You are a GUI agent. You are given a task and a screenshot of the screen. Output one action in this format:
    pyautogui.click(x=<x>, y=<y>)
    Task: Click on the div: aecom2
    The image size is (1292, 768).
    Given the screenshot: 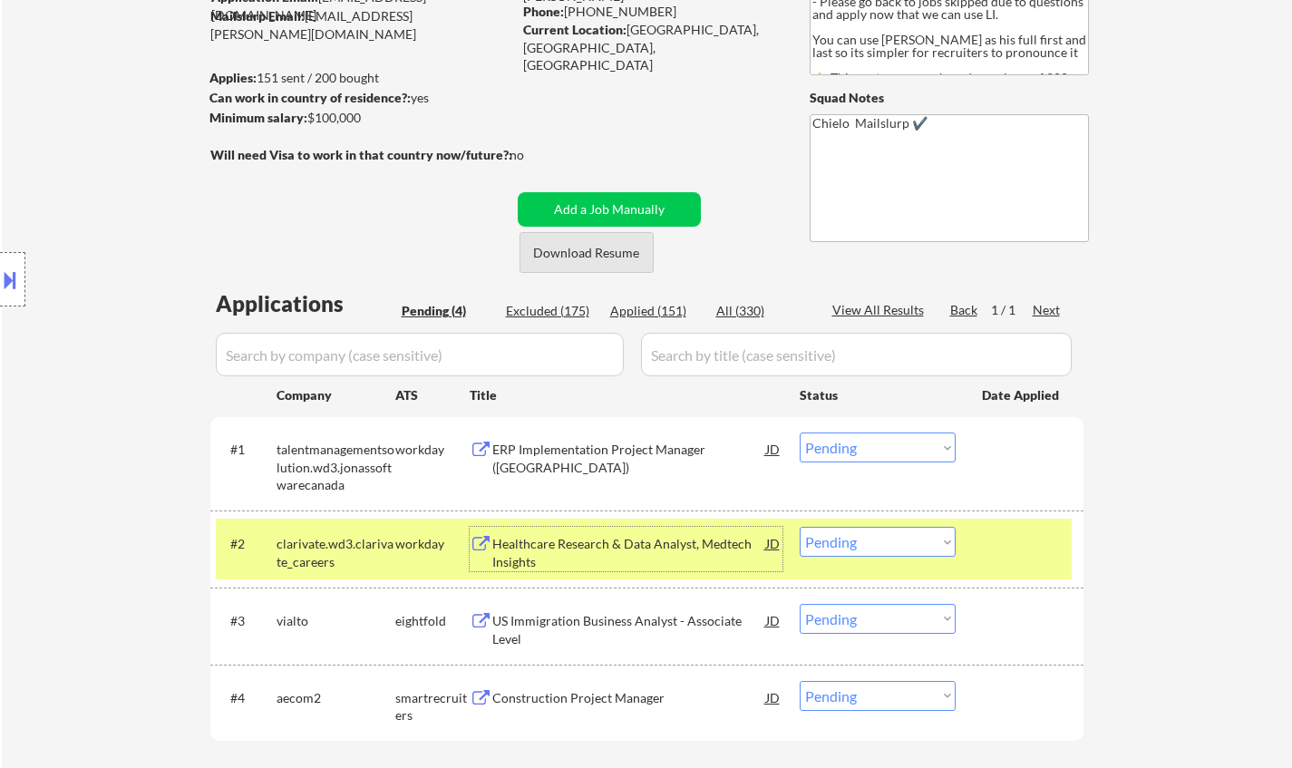 What is the action you would take?
    pyautogui.click(x=336, y=698)
    